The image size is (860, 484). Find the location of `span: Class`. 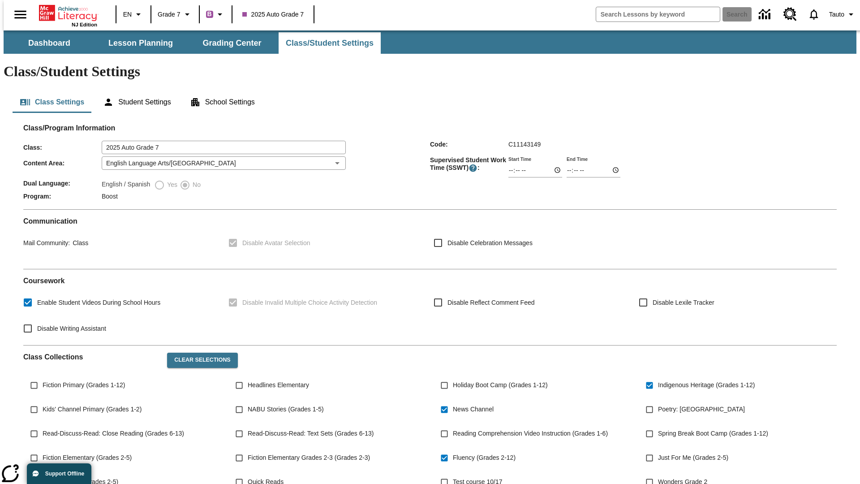

span: Class is located at coordinates (79, 243).